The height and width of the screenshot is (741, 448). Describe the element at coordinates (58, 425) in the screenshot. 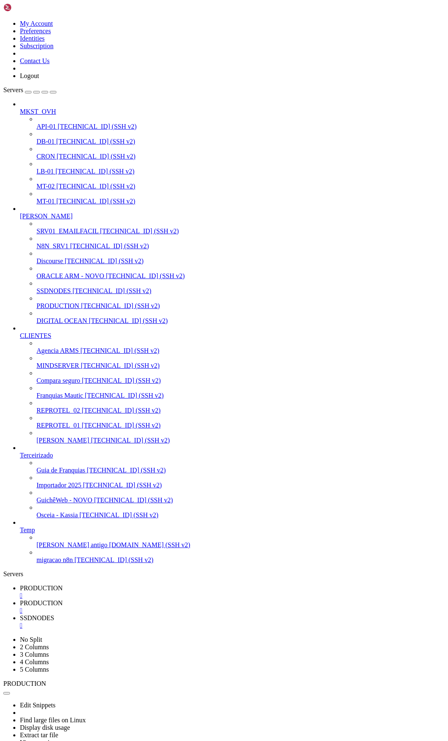

I see `span: REPROTEL_01` at that location.